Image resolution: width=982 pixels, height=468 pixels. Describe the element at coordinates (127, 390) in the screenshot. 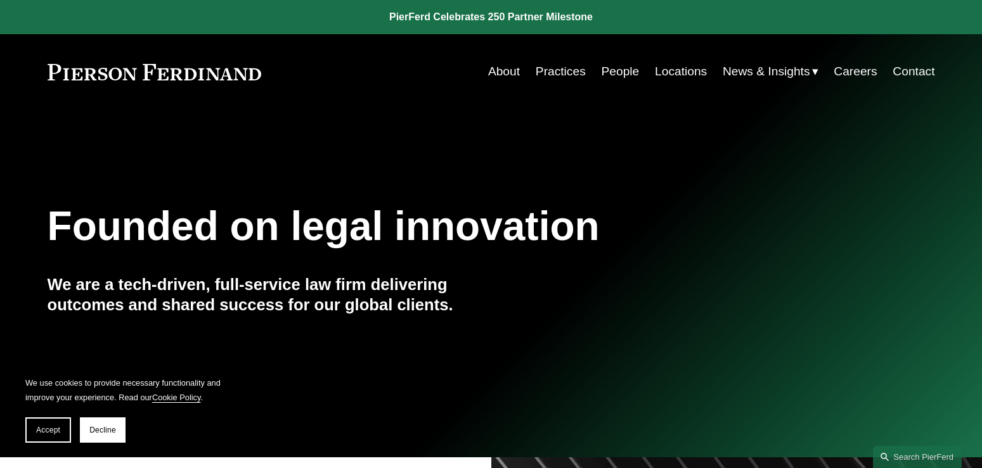

I see `p: We use cookies to provide necessary functionality and improve your experience. Read our .` at that location.